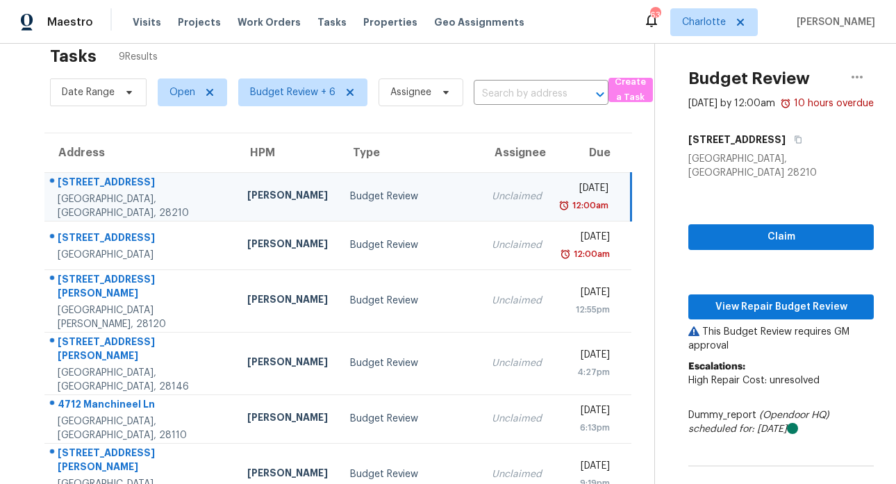  I want to click on th: Address, so click(140, 153).